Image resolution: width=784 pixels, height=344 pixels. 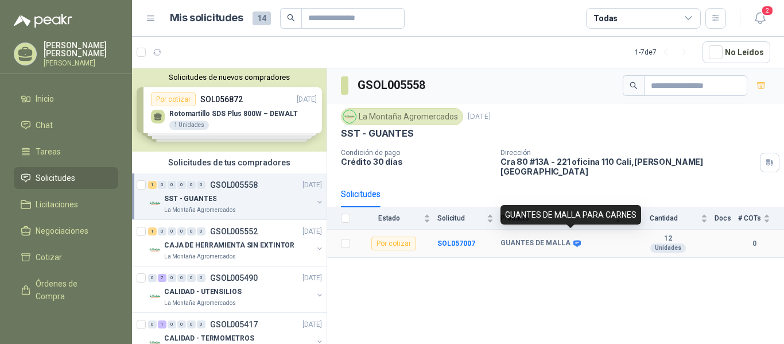 What do you see at coordinates (66, 231) in the screenshot?
I see `a: Negociaciones` at bounding box center [66, 231].